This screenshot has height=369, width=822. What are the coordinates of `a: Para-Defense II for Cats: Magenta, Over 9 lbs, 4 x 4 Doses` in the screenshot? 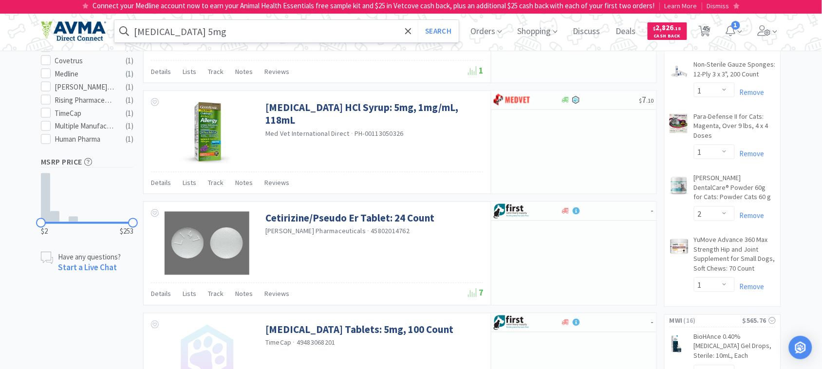 It's located at (735, 128).